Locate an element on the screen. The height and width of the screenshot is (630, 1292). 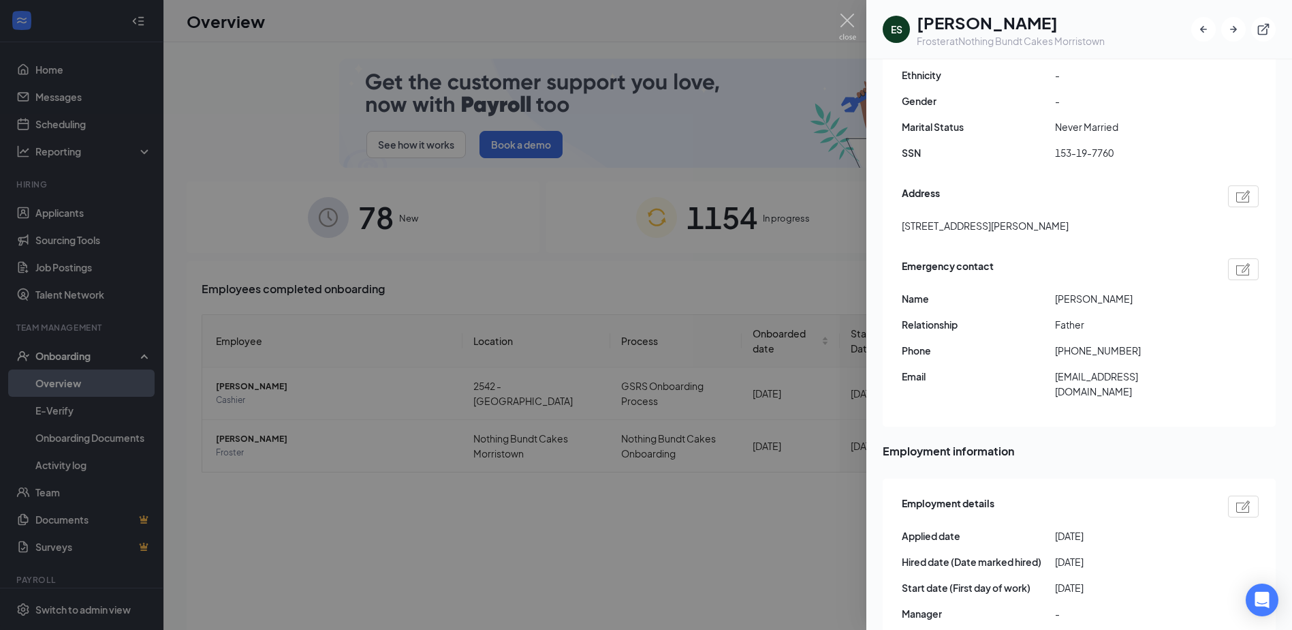
button: ExternalLink is located at coordinates (1264, 29).